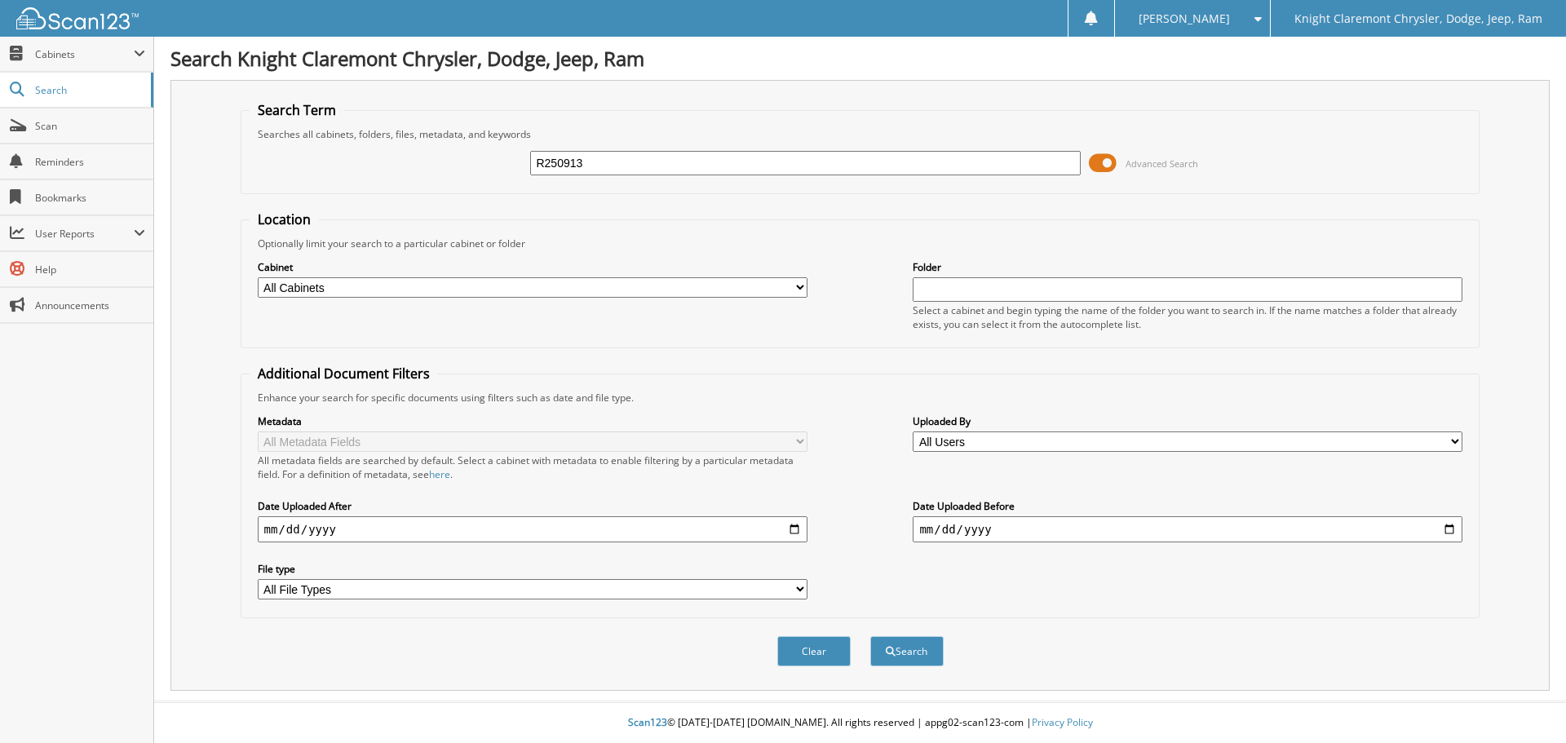 The width and height of the screenshot is (1566, 743). Describe the element at coordinates (907, 651) in the screenshot. I see `button: Search` at that location.